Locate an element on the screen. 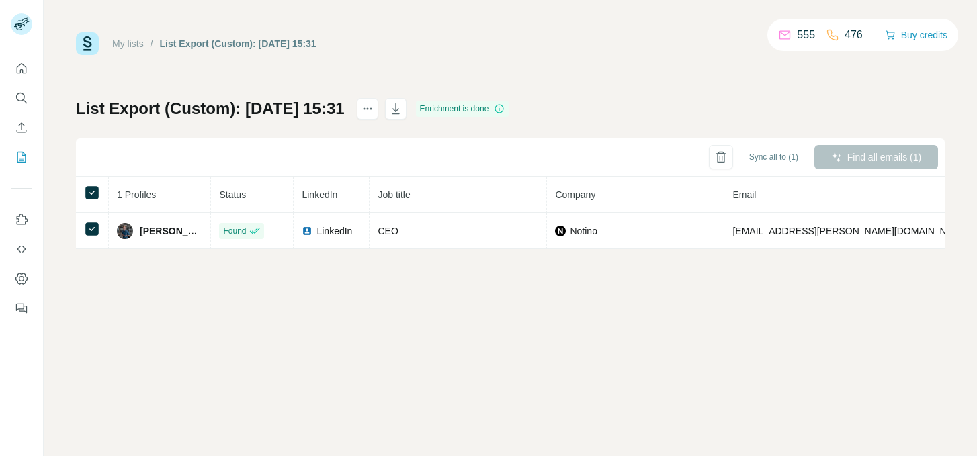 The height and width of the screenshot is (456, 977). span: Job title is located at coordinates (394, 195).